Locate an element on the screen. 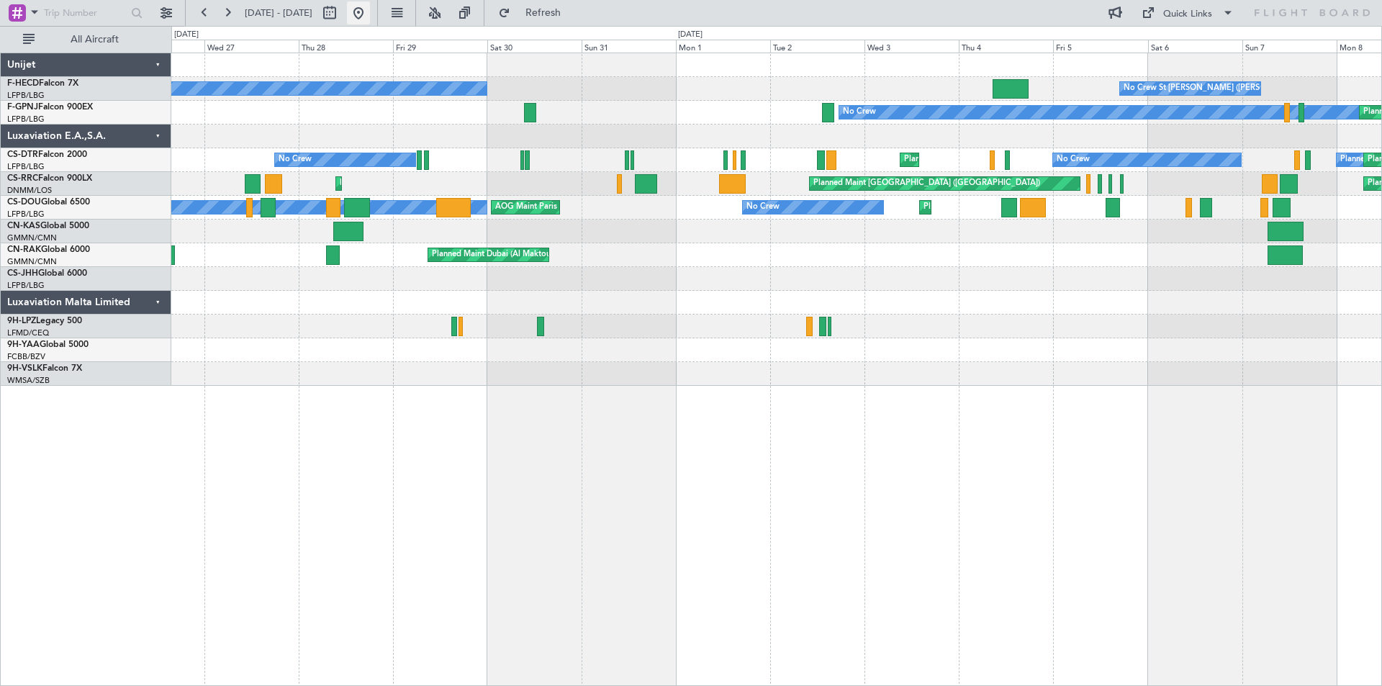 This screenshot has height=686, width=1382. div: Tue 2 is located at coordinates (817, 46).